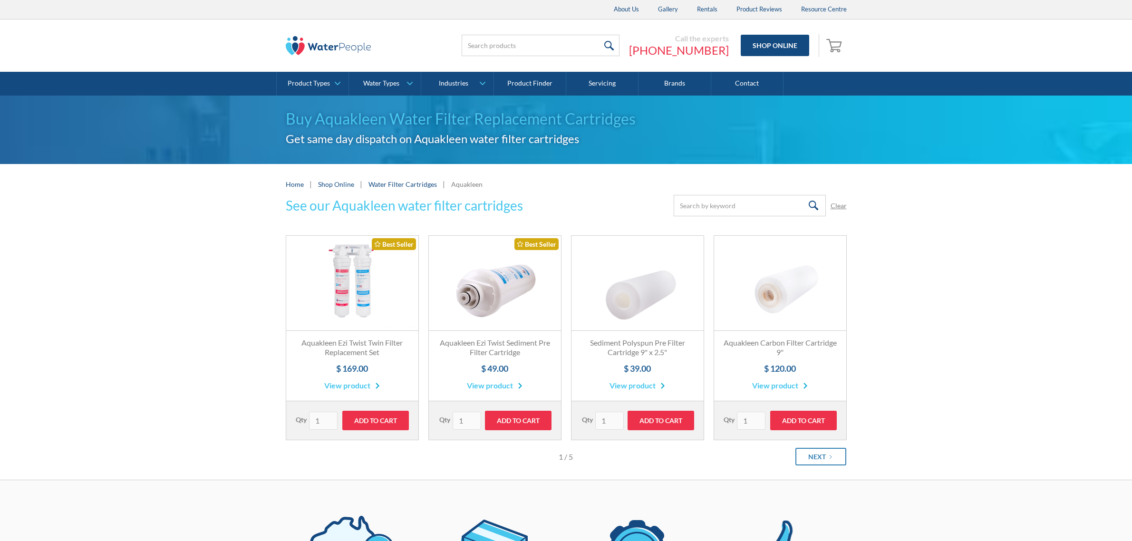 The image size is (1132, 541). I want to click on h3: Aquakleen Ezi Twist Sediment Pre Filter Cartridge, so click(495, 348).